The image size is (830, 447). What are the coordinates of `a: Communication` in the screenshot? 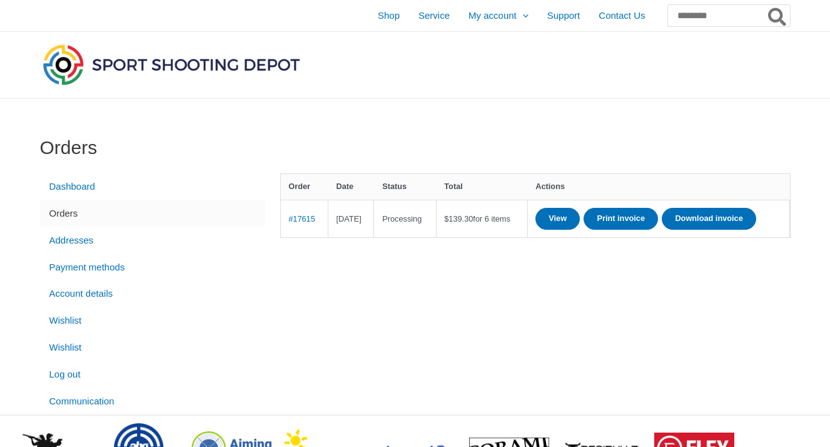 It's located at (153, 401).